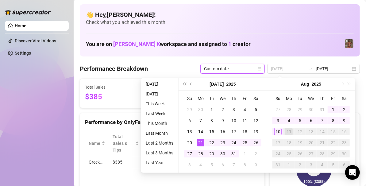 This screenshot has width=366, height=186. Describe the element at coordinates (222, 109) in the screenshot. I see `td: 2025-07-02` at that location.